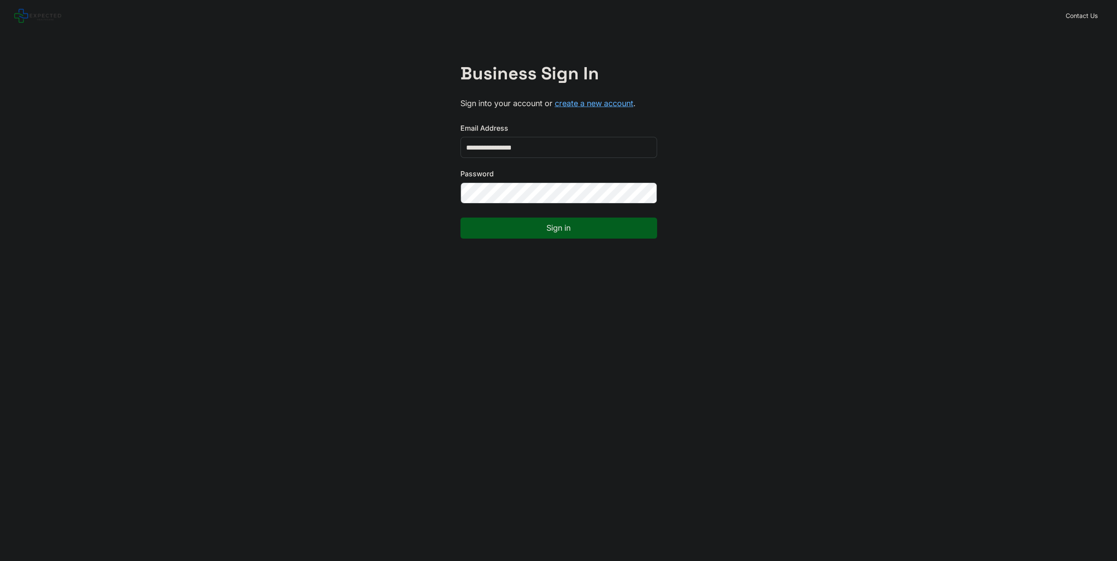  What do you see at coordinates (559, 174) in the screenshot?
I see `label: Password` at bounding box center [559, 174].